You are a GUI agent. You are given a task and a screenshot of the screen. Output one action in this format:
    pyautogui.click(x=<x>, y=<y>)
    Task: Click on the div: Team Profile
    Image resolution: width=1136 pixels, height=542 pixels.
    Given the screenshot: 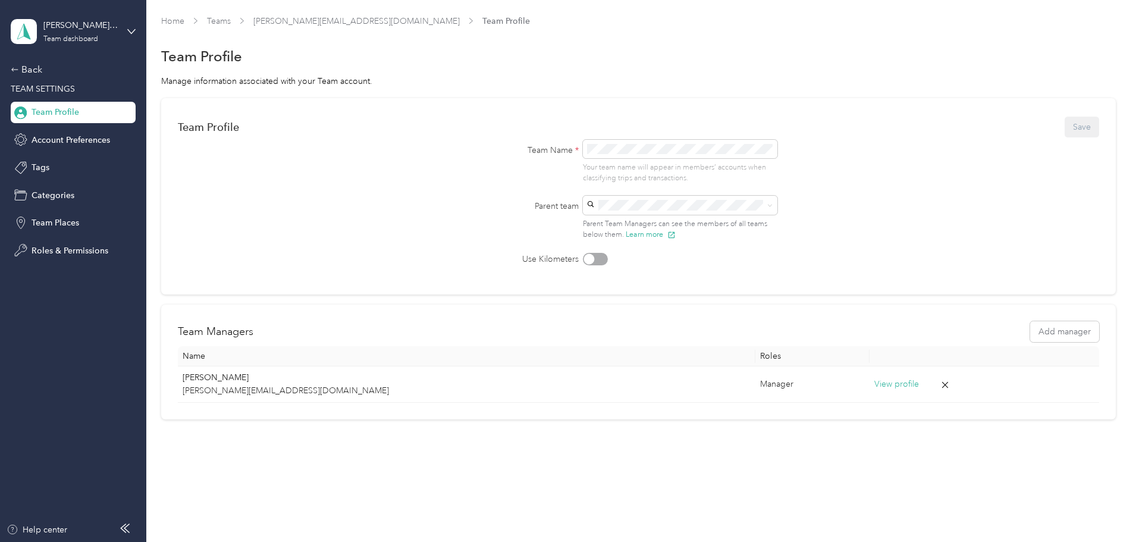 What is the action you would take?
    pyautogui.click(x=208, y=127)
    